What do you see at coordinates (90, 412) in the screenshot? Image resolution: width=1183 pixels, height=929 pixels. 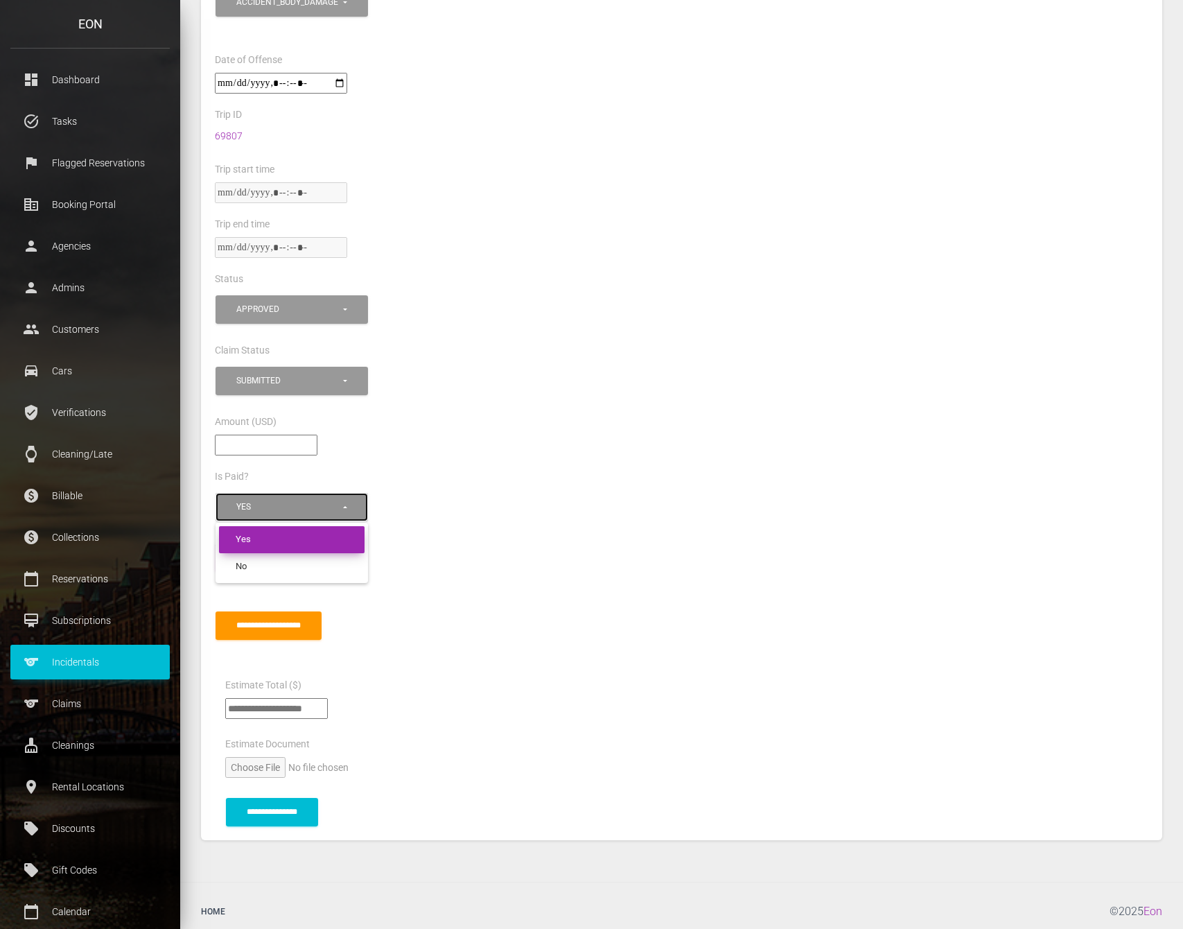 I see `p: Verifications` at bounding box center [90, 412].